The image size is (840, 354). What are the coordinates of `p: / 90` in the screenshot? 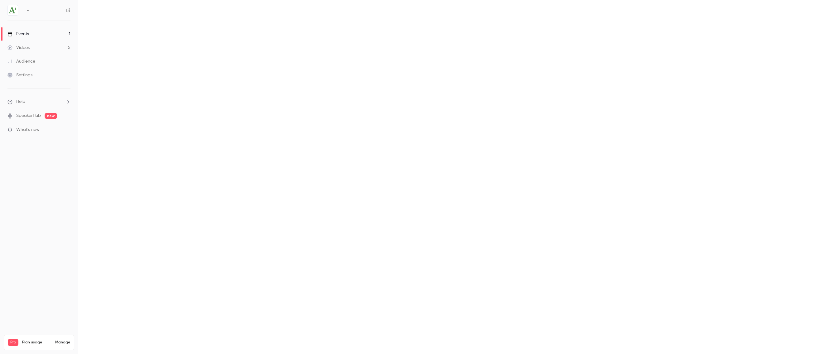 It's located at (66, 349).